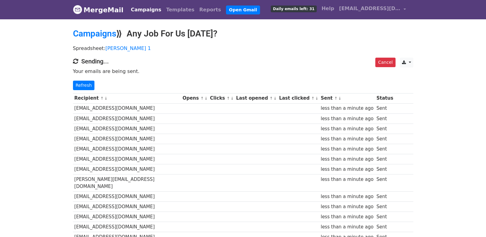 Image resolution: width=486 pixels, height=237 pixels. Describe the element at coordinates (470, 222) in the screenshot. I see `div: Chat Widget` at that location.